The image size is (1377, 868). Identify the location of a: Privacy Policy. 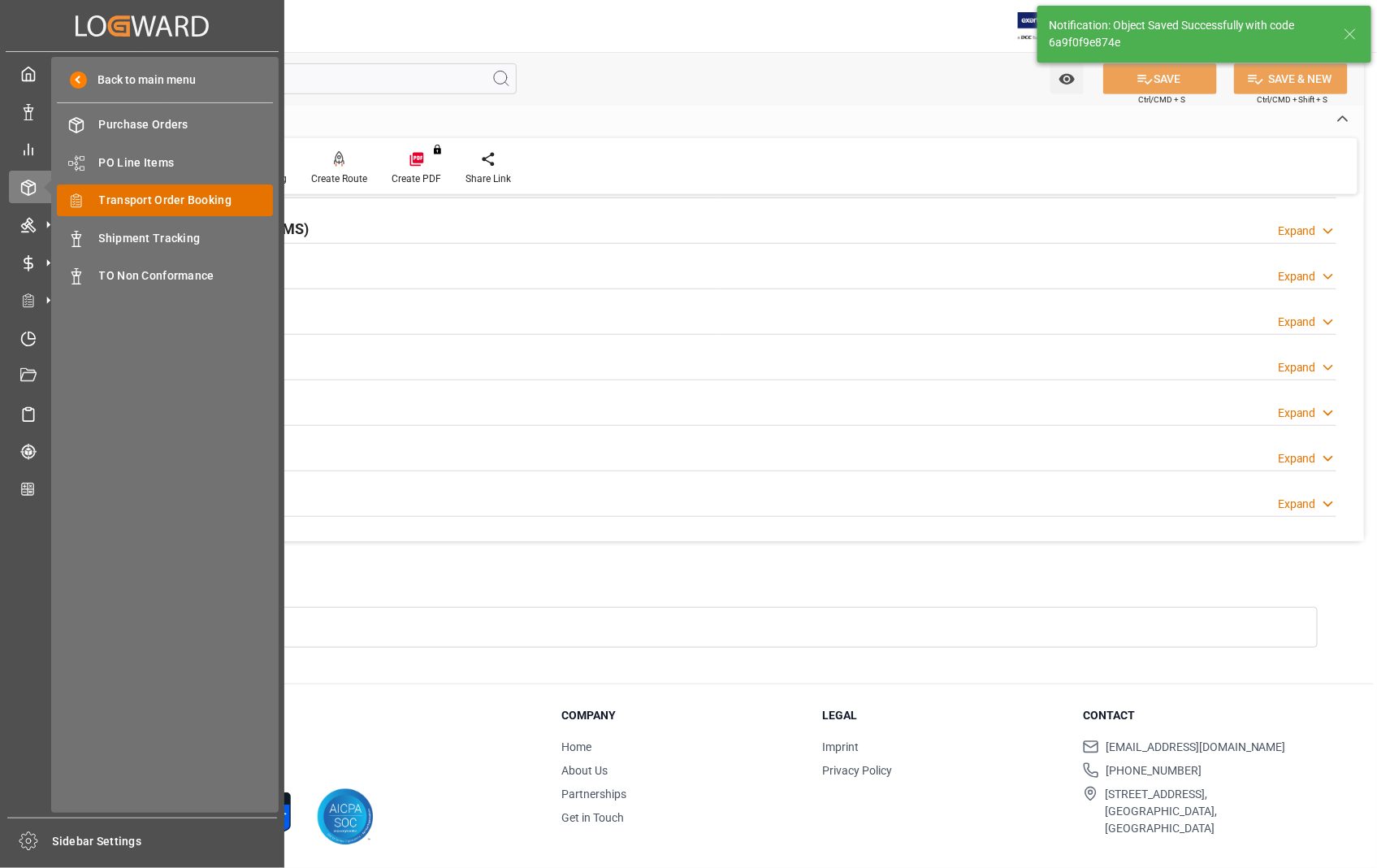
(857, 770).